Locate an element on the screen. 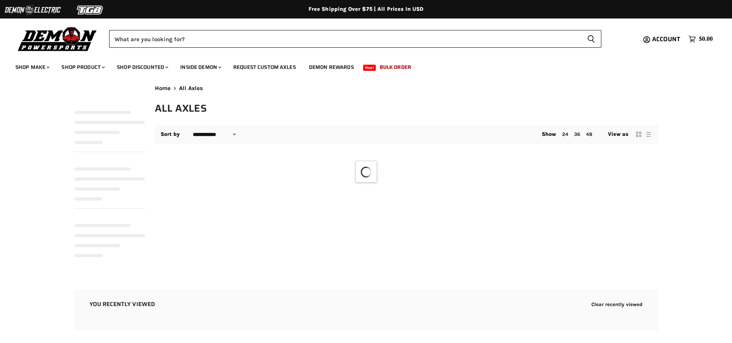  h2: You recently viewed is located at coordinates (122, 304).